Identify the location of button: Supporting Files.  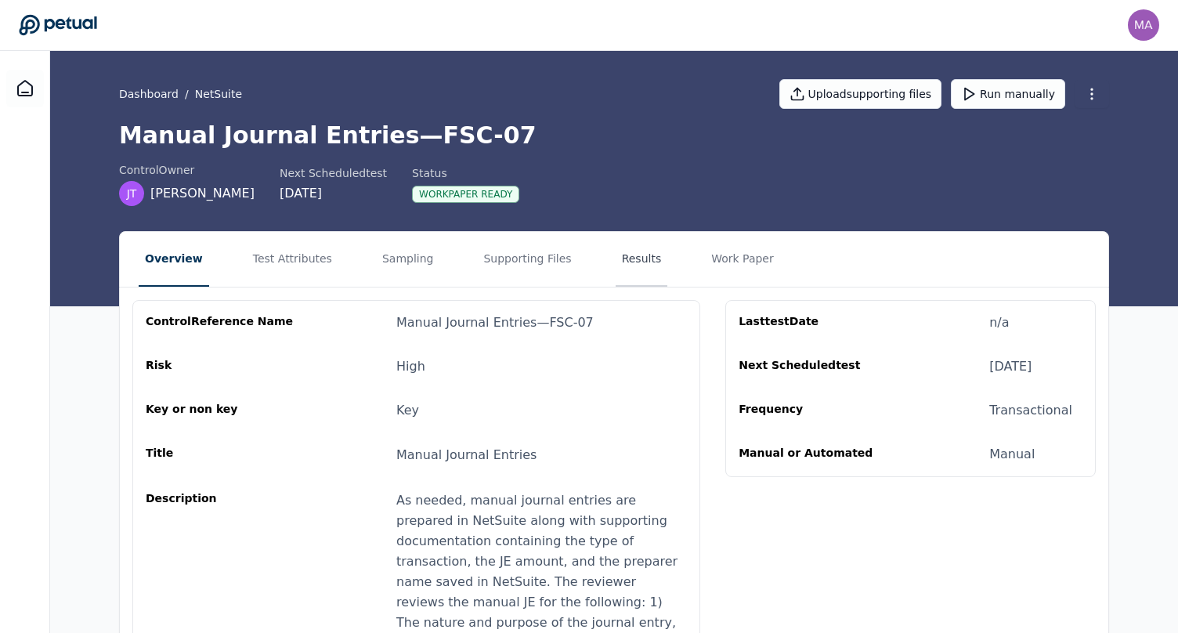
(527, 259).